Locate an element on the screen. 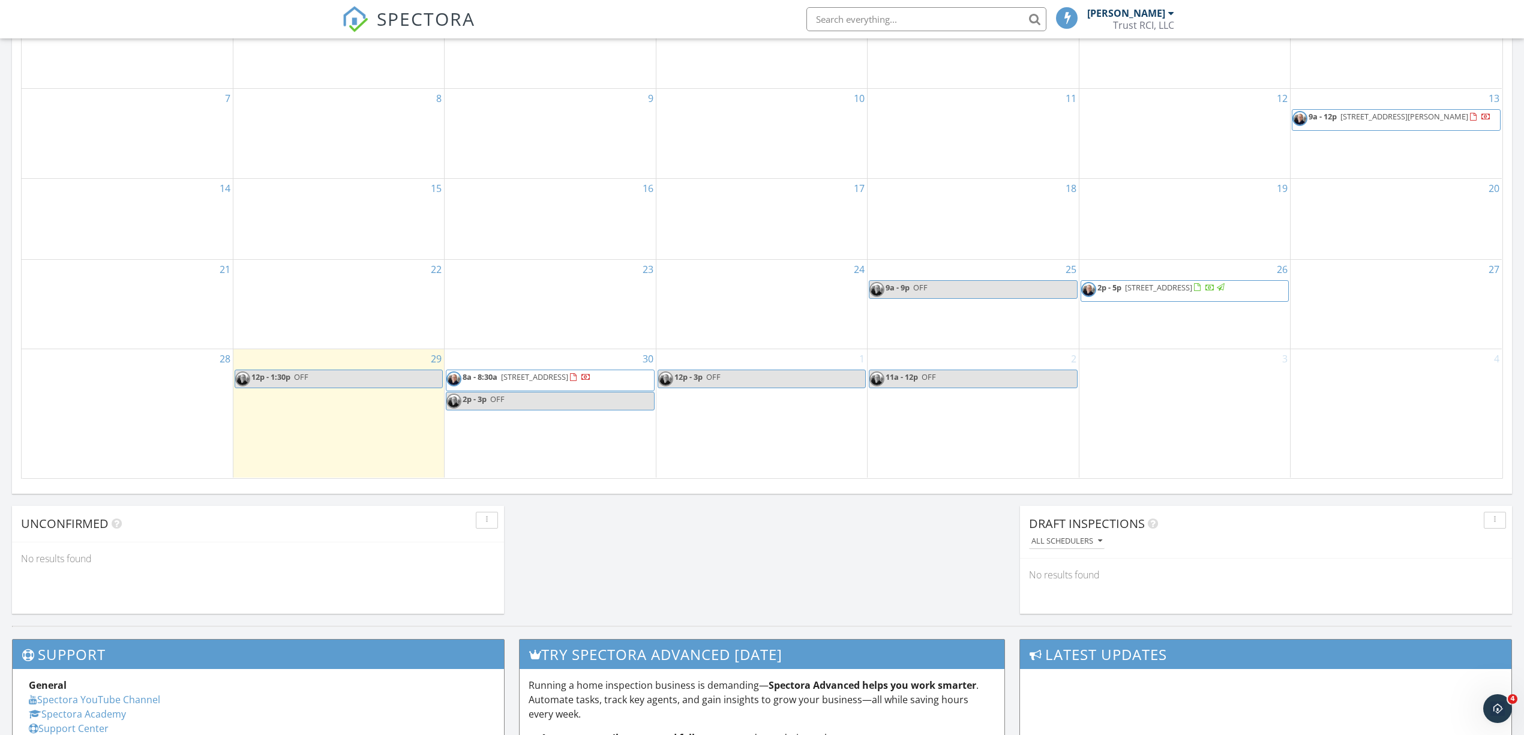  td: Go to October 2, 2025 is located at coordinates (973, 413).